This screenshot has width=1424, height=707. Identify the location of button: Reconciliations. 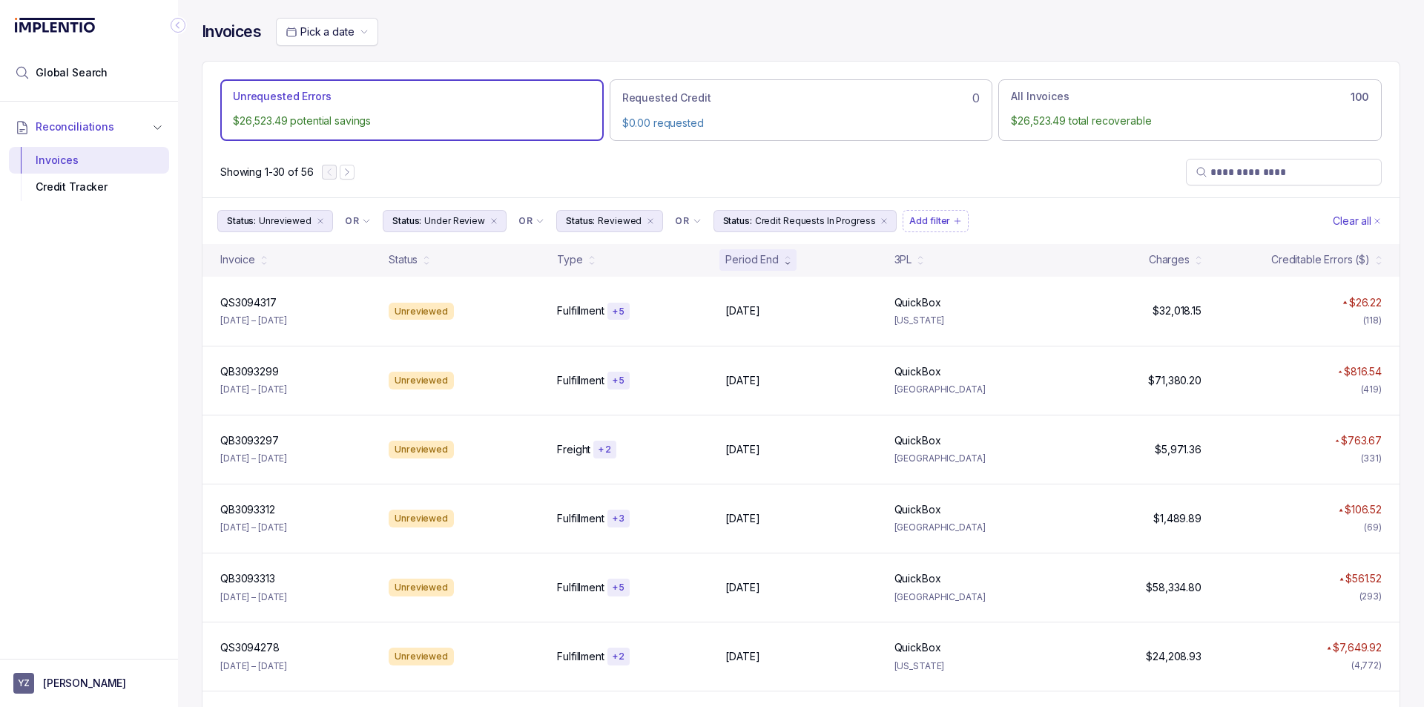
(89, 127).